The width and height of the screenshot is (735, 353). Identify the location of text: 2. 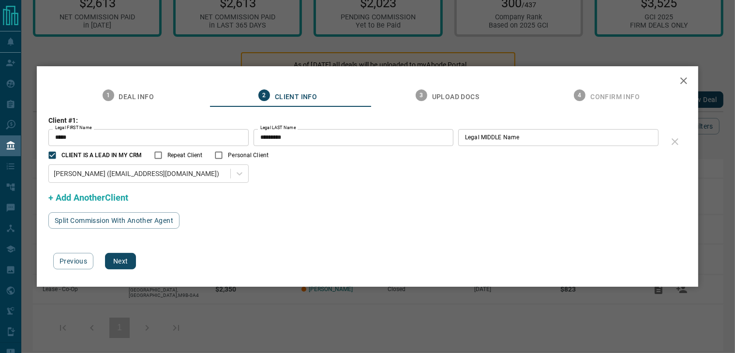
(264, 95).